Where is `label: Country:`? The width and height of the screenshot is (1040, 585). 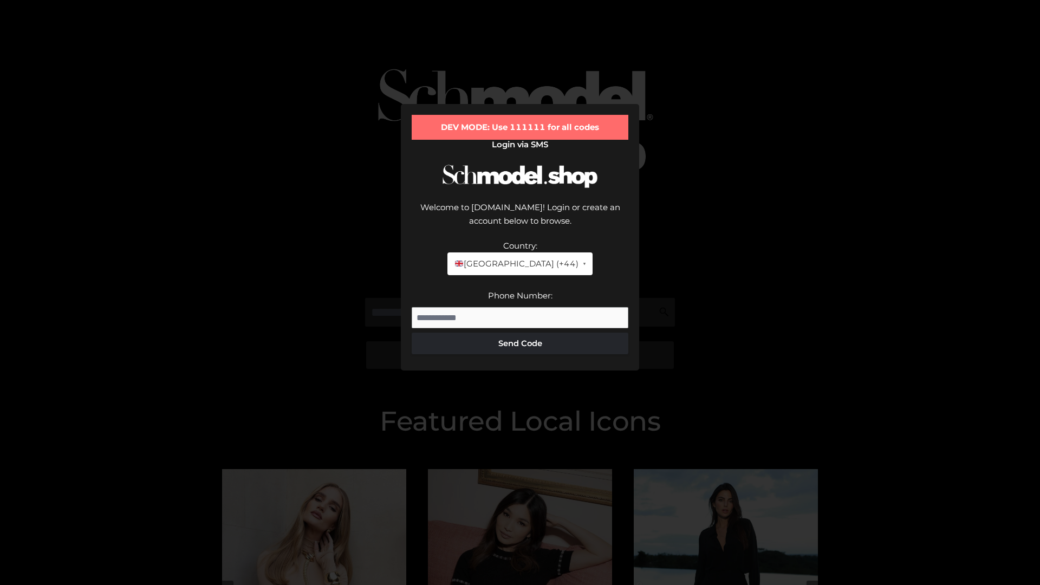 label: Country: is located at coordinates (520, 245).